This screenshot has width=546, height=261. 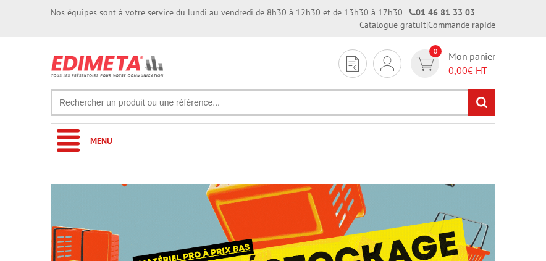 What do you see at coordinates (108, 66) in the screenshot?
I see `img: Présentoir, panneau, stand - Edimeta - PLV, affichage, mobilier bureau, entreprise` at bounding box center [108, 66].